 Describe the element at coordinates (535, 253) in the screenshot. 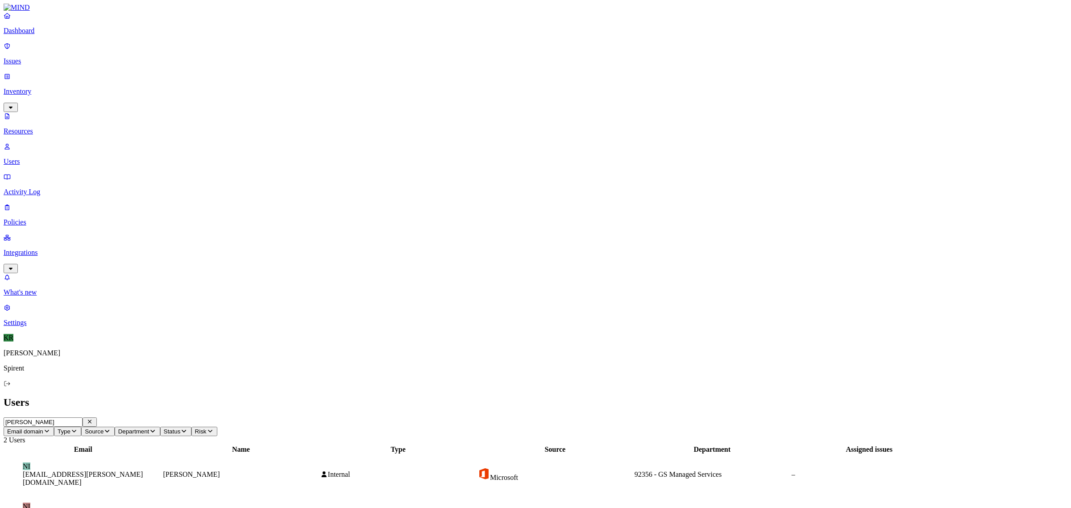

I see `p: Integrations` at that location.